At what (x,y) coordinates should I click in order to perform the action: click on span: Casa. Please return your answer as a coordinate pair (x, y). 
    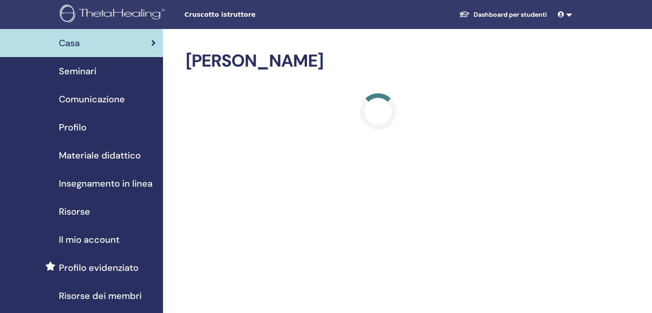
    Looking at the image, I should click on (69, 43).